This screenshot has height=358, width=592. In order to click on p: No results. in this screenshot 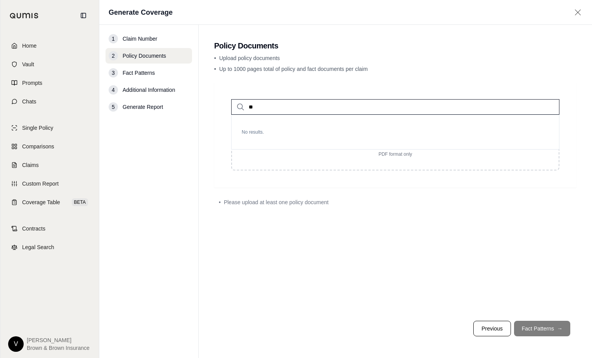, I will do `click(395, 132)`.